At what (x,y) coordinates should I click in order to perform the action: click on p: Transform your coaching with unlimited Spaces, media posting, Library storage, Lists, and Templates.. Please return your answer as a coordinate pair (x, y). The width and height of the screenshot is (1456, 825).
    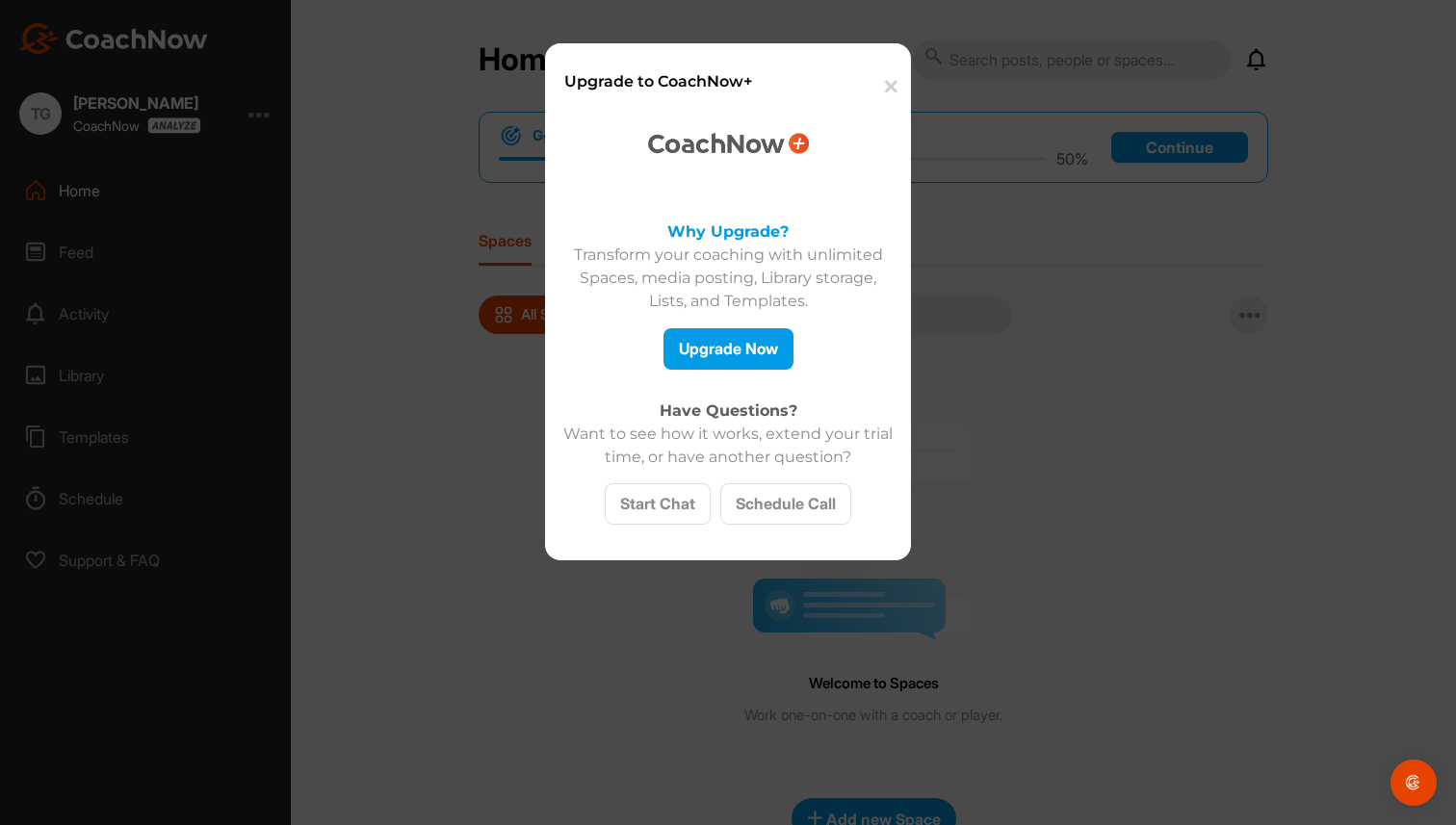
    Looking at the image, I should click on (728, 278).